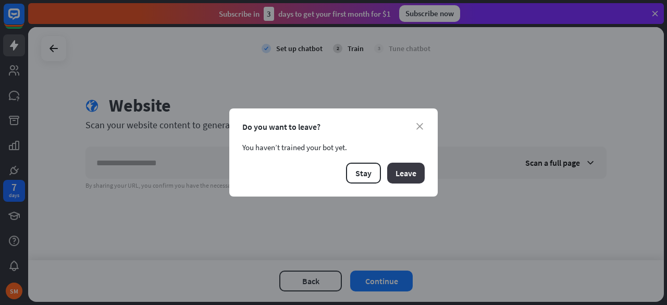 The image size is (667, 305). What do you see at coordinates (420, 126) in the screenshot?
I see `i: close` at bounding box center [420, 126].